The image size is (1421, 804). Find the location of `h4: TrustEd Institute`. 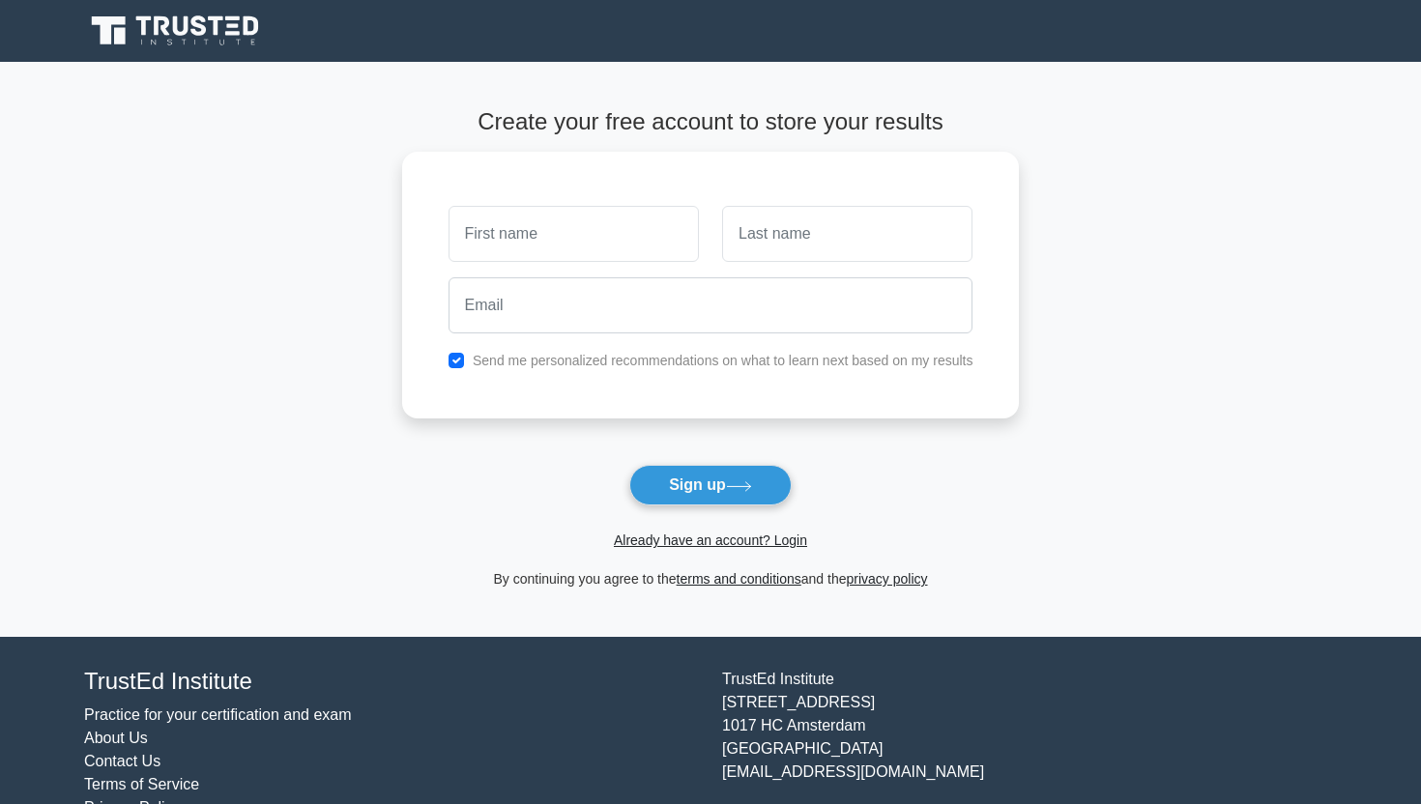

h4: TrustEd Institute is located at coordinates (391, 681).